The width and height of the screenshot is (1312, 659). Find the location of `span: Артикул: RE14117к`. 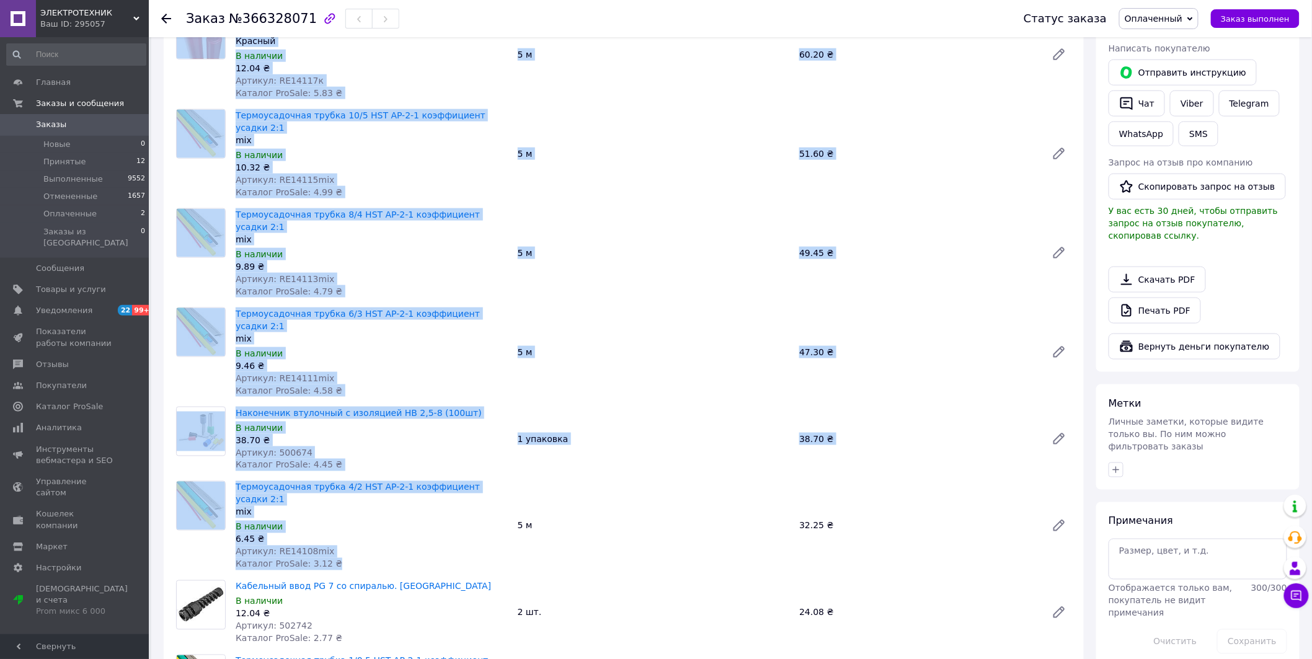

span: Артикул: RE14117к is located at coordinates (280, 81).